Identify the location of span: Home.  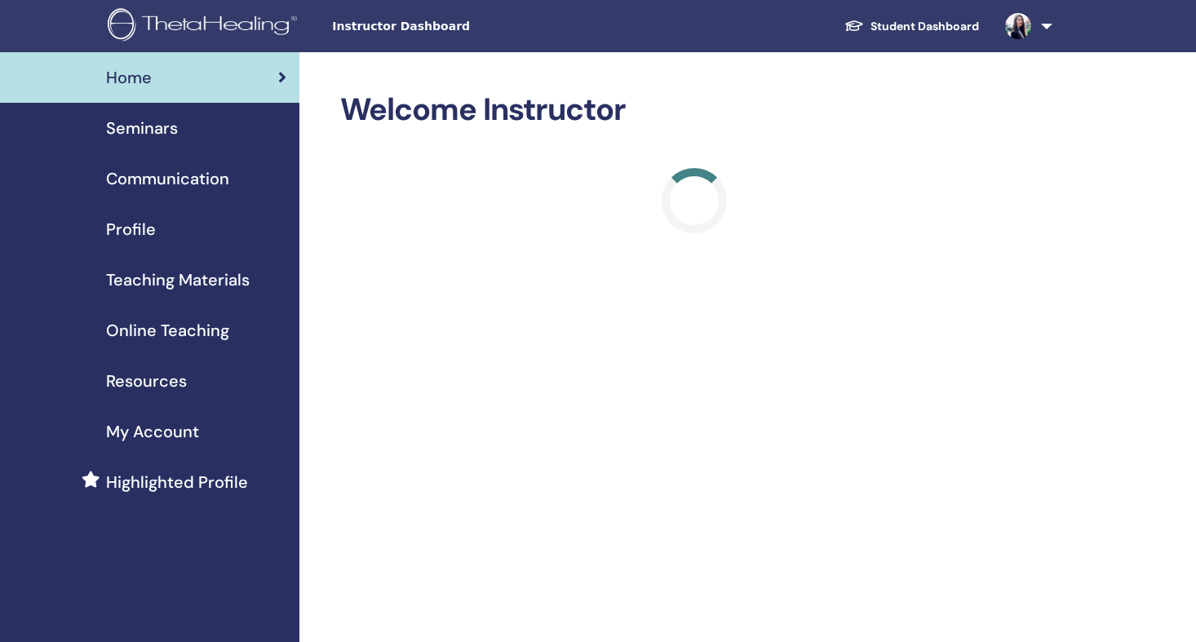
(129, 78).